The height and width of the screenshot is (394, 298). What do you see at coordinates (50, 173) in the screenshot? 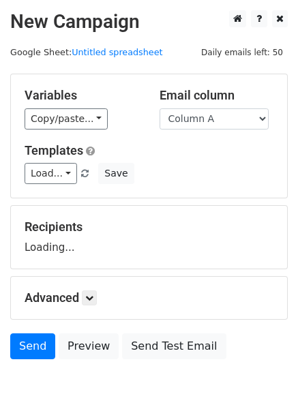
I see `a: Load...` at bounding box center [50, 173].